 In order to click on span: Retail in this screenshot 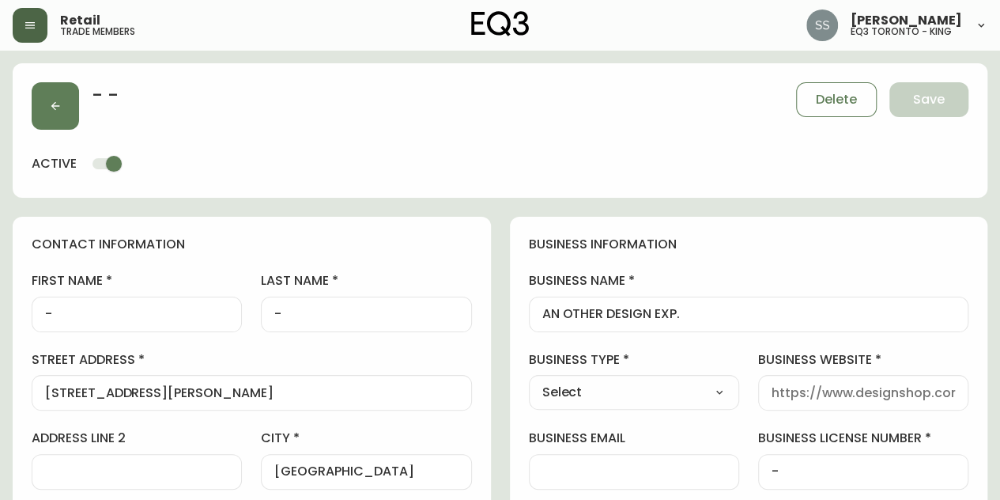, I will do `click(80, 21)`.